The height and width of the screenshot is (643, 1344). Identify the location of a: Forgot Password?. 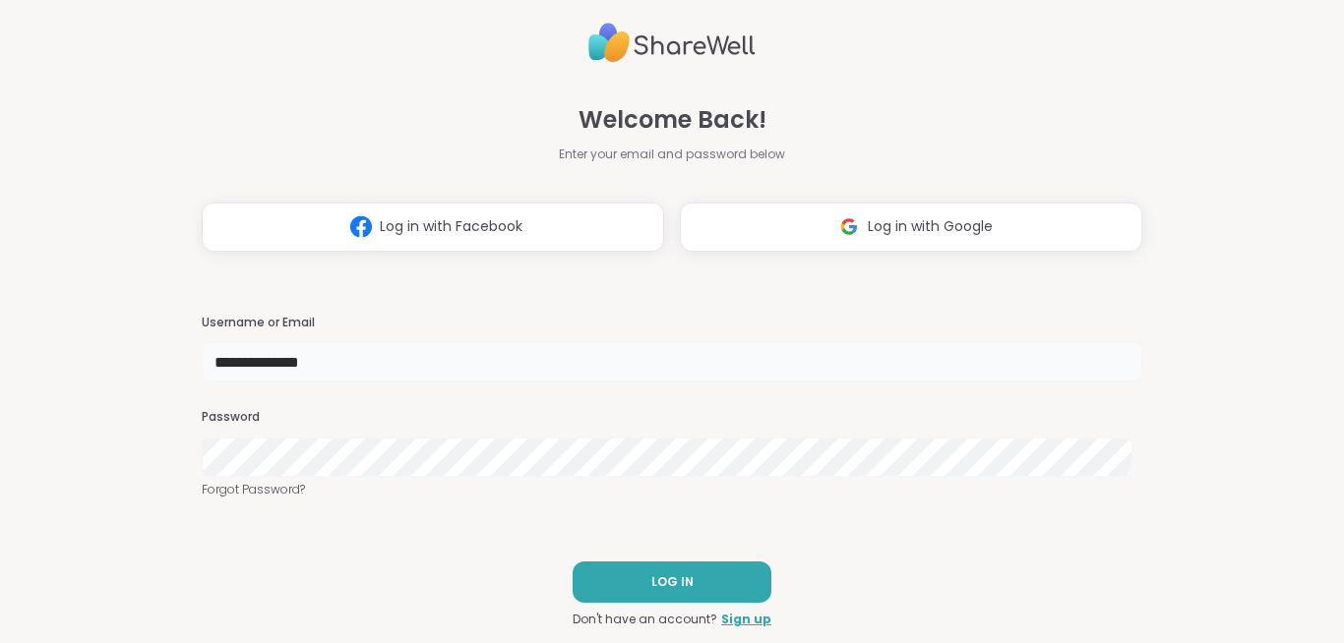
(672, 490).